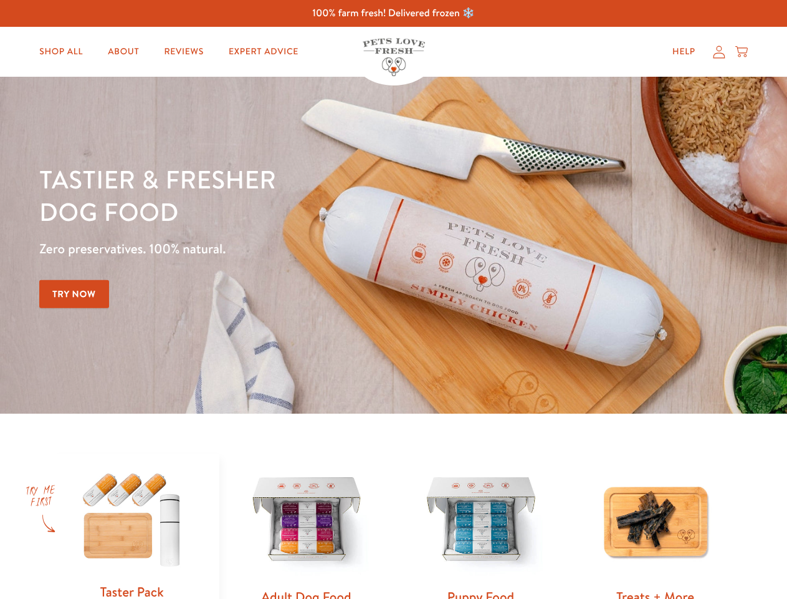  What do you see at coordinates (276, 195) in the screenshot?
I see `h1: Tastier & fresher dog food` at bounding box center [276, 195].